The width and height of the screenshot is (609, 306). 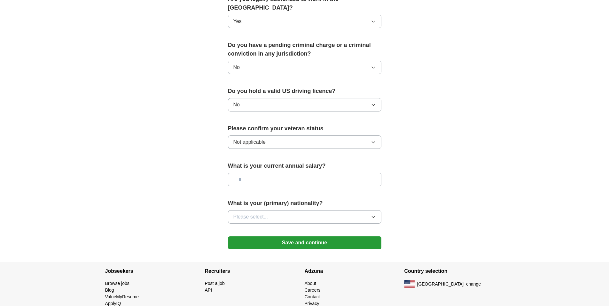 I want to click on button: change, so click(x=474, y=284).